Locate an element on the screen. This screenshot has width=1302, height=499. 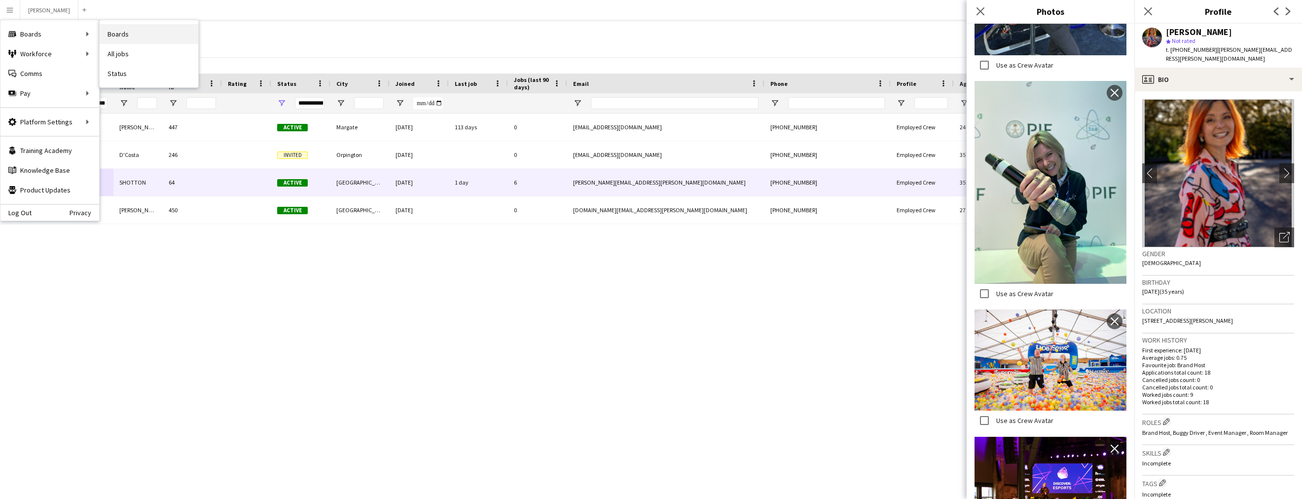
h3: Roles is located at coordinates (1218, 421).